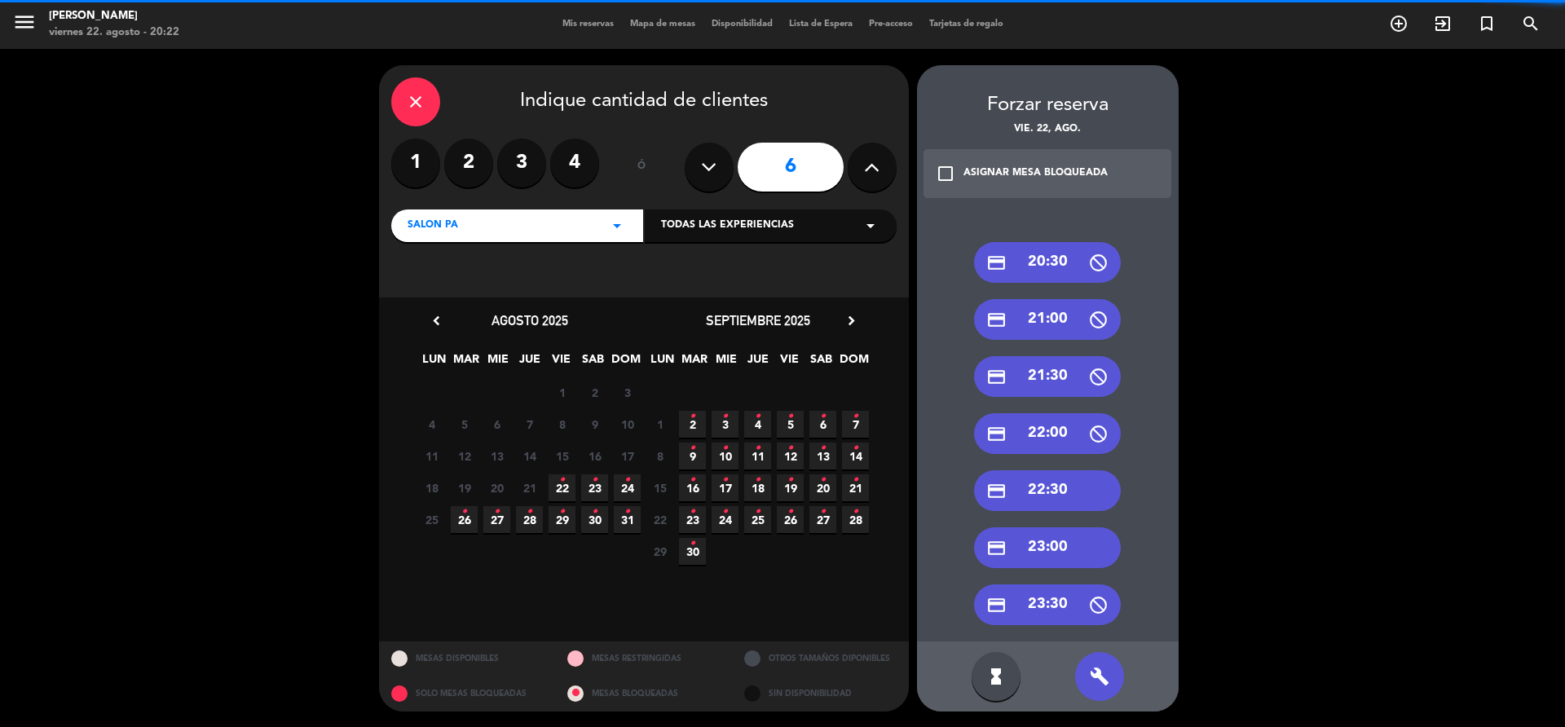 The width and height of the screenshot is (1565, 727). What do you see at coordinates (891, 24) in the screenshot?
I see `span: Pre-acceso` at bounding box center [891, 24].